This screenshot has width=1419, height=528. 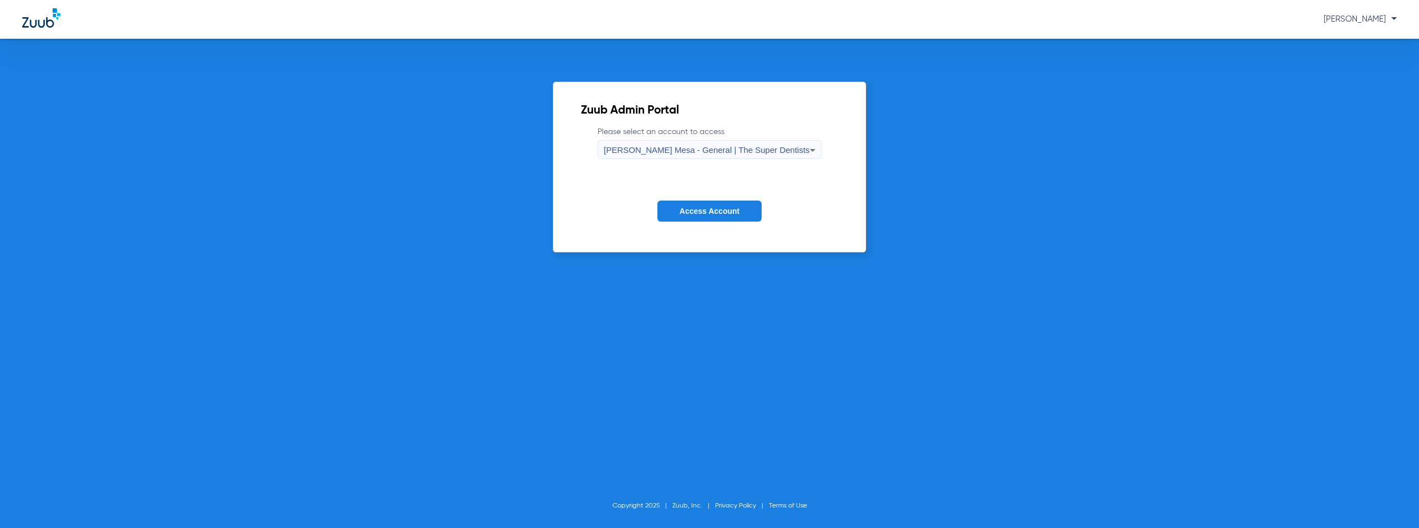 What do you see at coordinates (693, 506) in the screenshot?
I see `li: Zuub, Inc.` at bounding box center [693, 506].